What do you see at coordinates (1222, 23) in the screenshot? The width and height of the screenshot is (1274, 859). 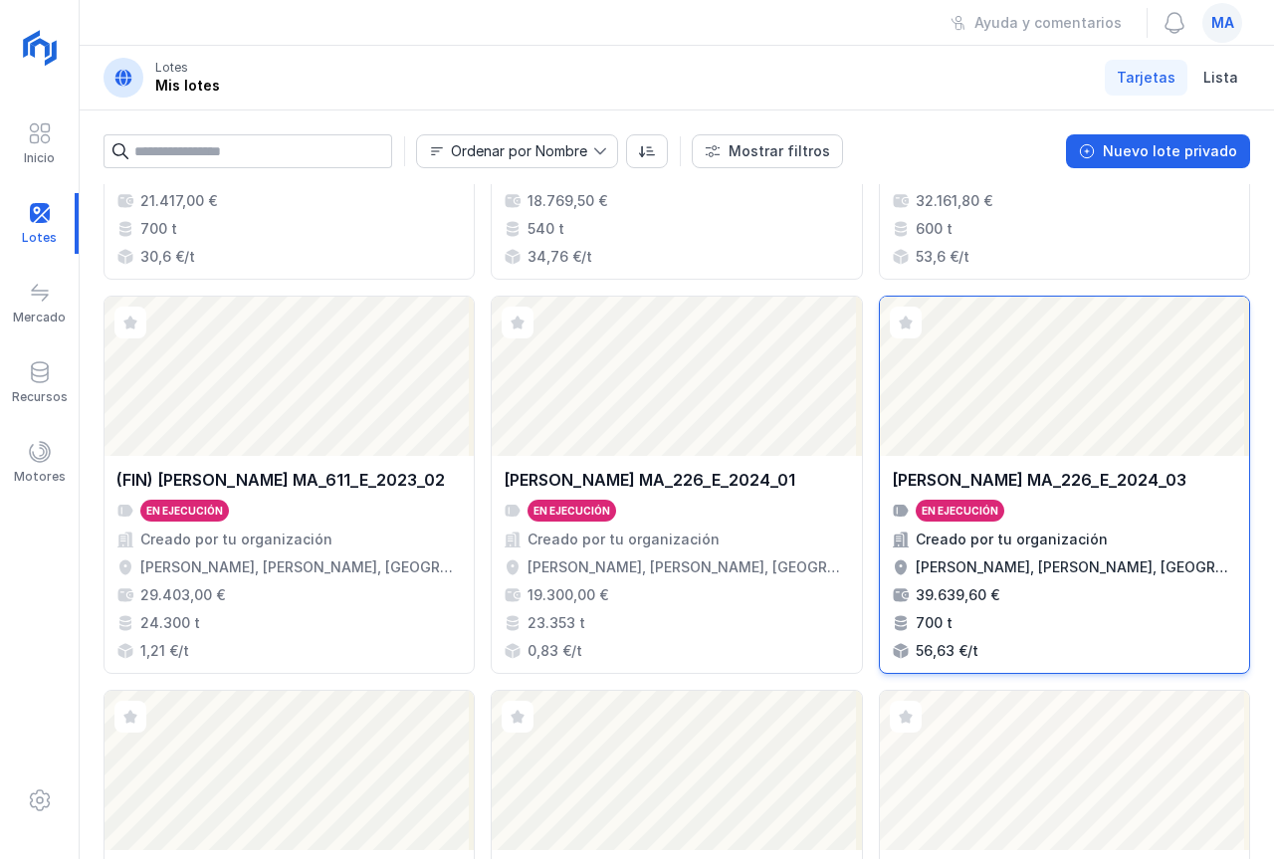 I see `span: ma` at bounding box center [1222, 23].